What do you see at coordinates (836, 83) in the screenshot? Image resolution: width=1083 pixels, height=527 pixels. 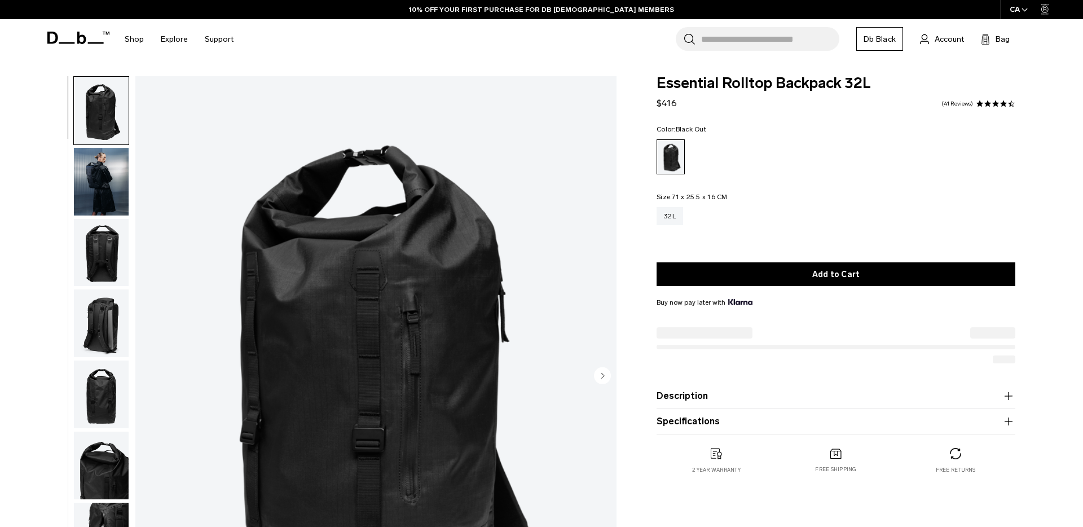 I see `span: Essential Rolltop Backpack 32L` at bounding box center [836, 83].